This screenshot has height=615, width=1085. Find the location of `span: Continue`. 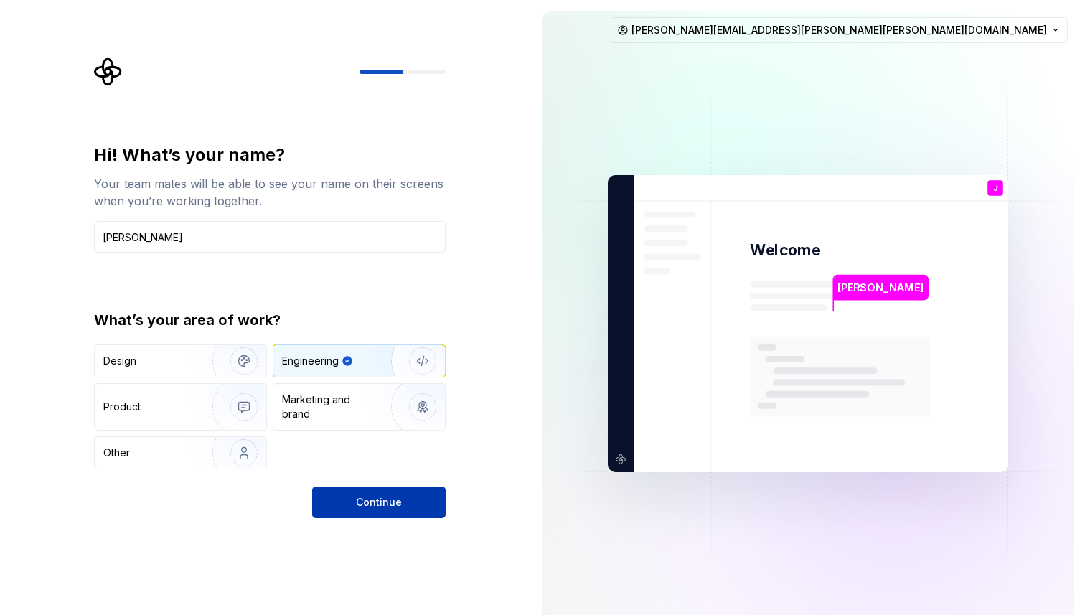

span: Continue is located at coordinates (379, 502).